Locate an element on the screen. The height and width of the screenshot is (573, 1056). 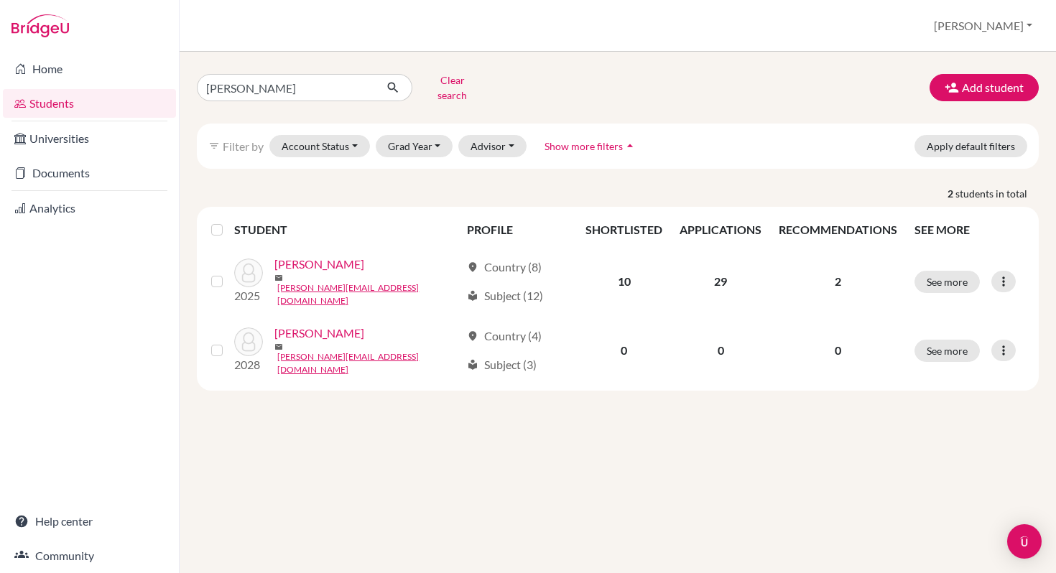
td: 29 is located at coordinates (720, 281).